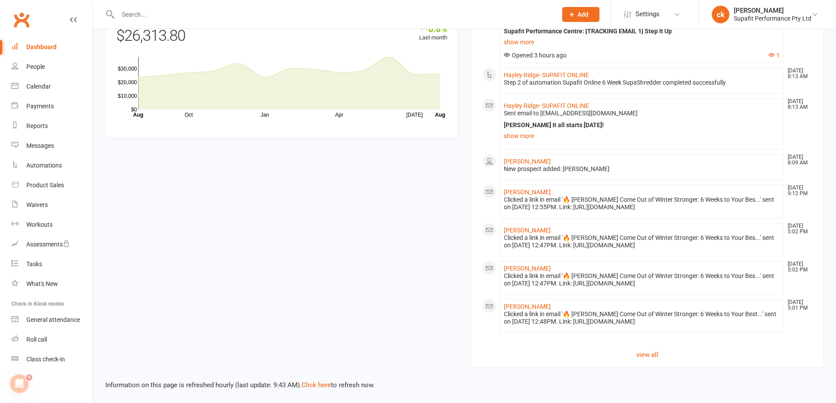  I want to click on div: Dashboard, so click(41, 47).